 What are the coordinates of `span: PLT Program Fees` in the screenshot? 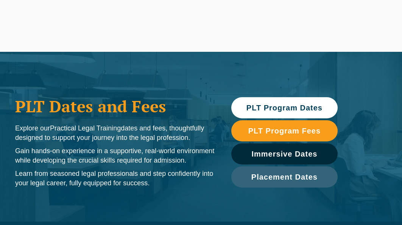 It's located at (284, 131).